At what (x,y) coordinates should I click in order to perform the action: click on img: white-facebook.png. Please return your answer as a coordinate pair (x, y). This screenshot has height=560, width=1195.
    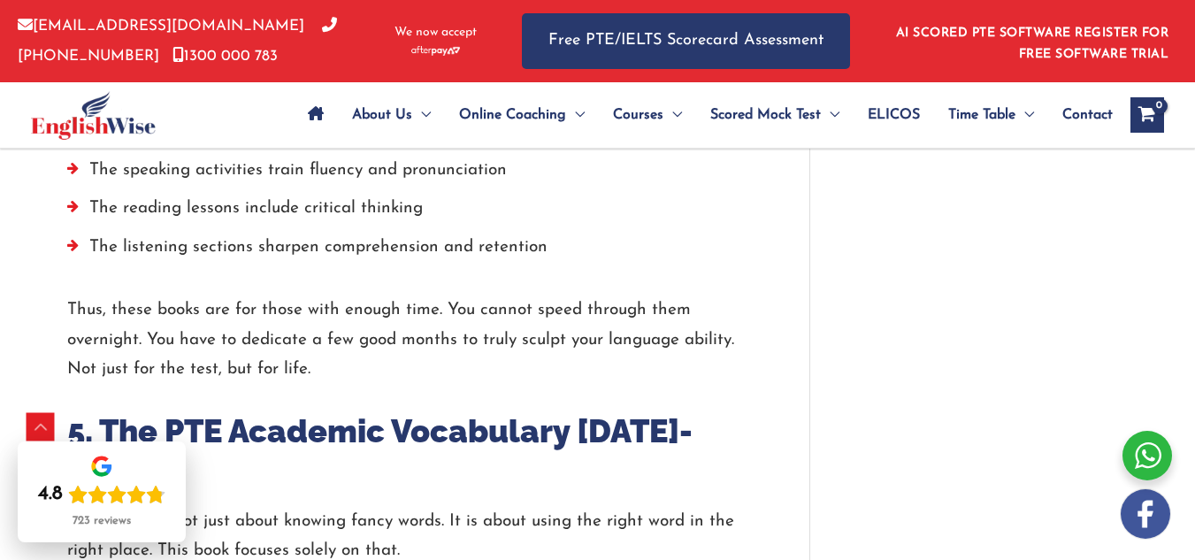
    Looking at the image, I should click on (1146, 514).